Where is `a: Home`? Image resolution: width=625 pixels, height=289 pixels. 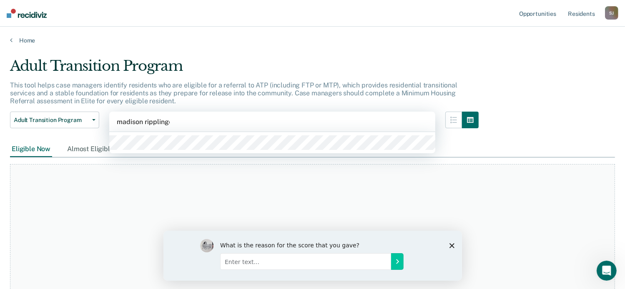 a: Home is located at coordinates (312, 40).